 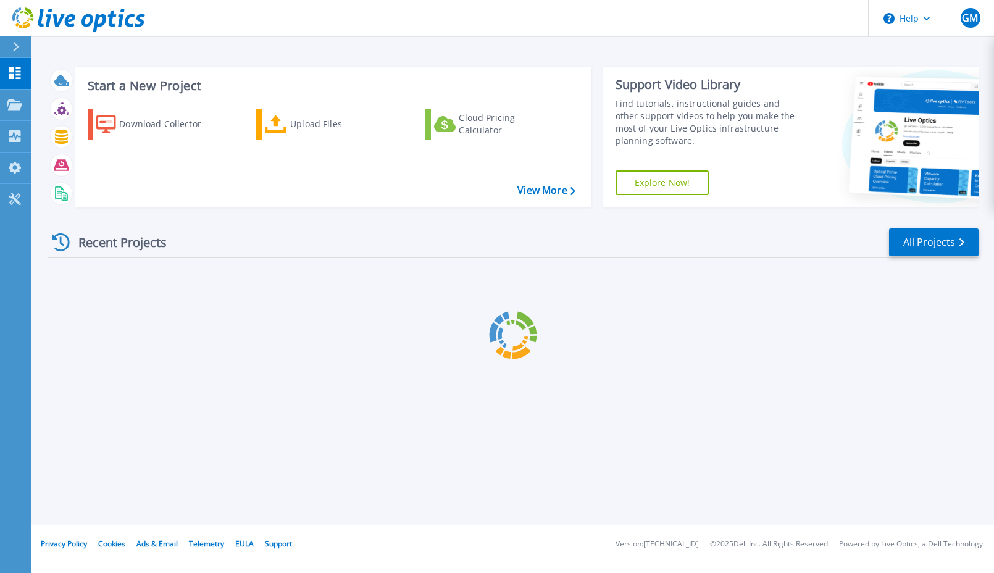 What do you see at coordinates (663, 183) in the screenshot?
I see `a: Explore Now!` at bounding box center [663, 183].